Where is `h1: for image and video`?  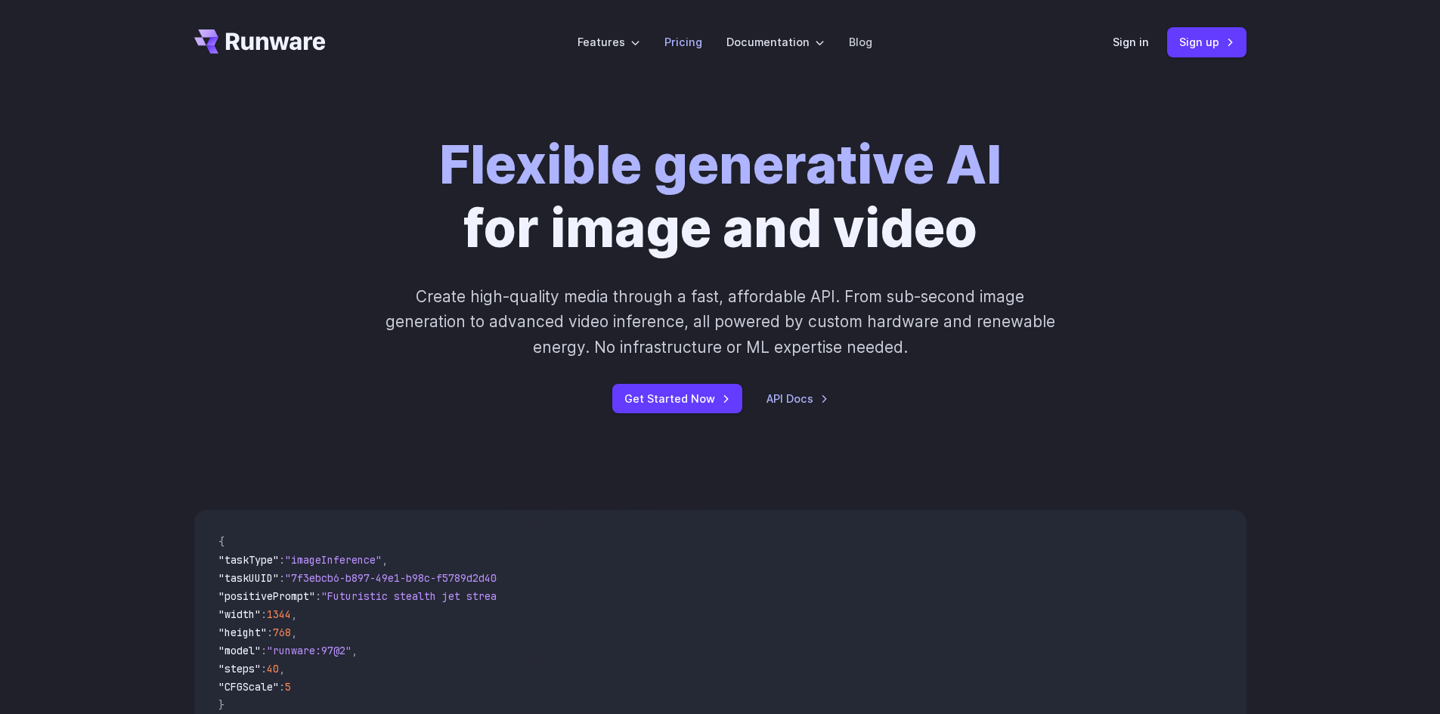 h1: for image and video is located at coordinates (720, 196).